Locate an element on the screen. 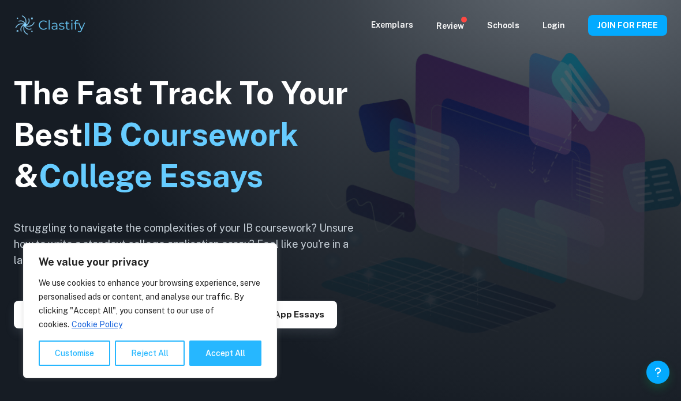  h1: The Fast Track To Your Best & is located at coordinates (193, 135).